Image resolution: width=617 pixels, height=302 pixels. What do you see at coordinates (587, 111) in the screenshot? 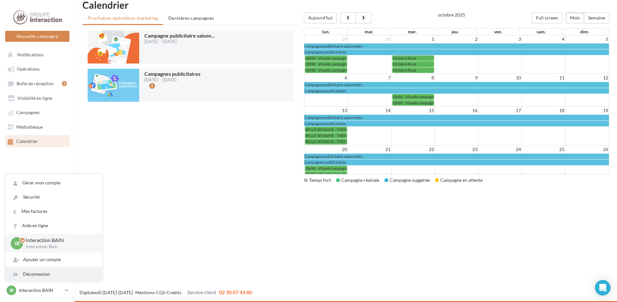
I see `td: 19` at bounding box center [587, 111].